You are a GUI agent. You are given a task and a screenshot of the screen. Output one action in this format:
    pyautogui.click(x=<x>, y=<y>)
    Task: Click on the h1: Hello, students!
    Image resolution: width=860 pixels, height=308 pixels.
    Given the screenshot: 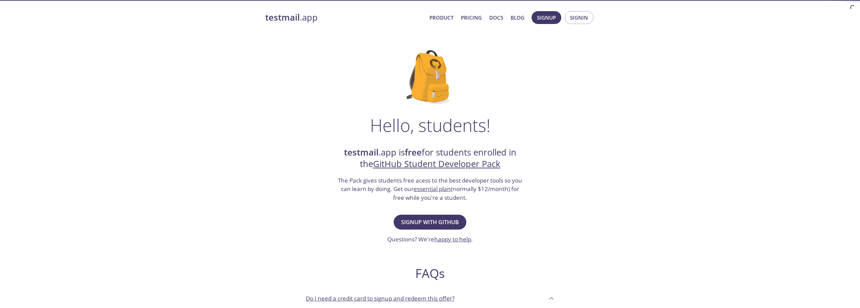 What is the action you would take?
    pyautogui.click(x=430, y=125)
    